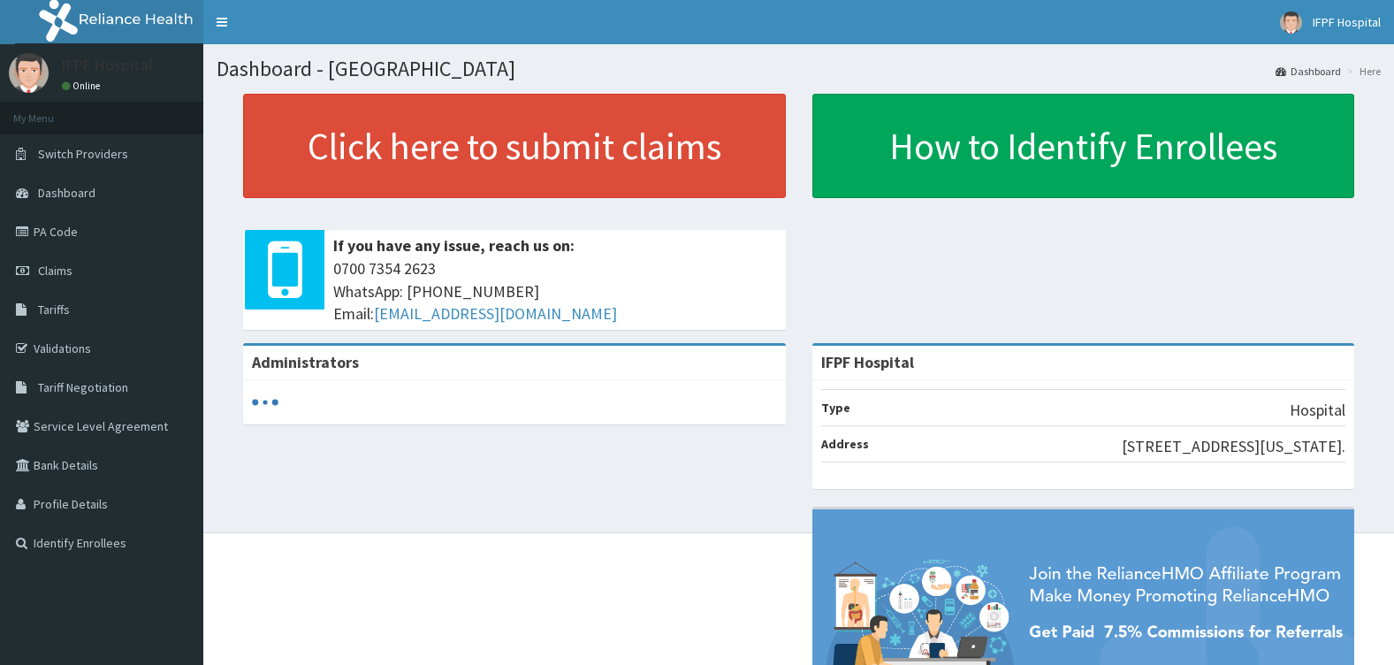 The image size is (1394, 665). What do you see at coordinates (515, 146) in the screenshot?
I see `a: Click here to submit claims` at bounding box center [515, 146].